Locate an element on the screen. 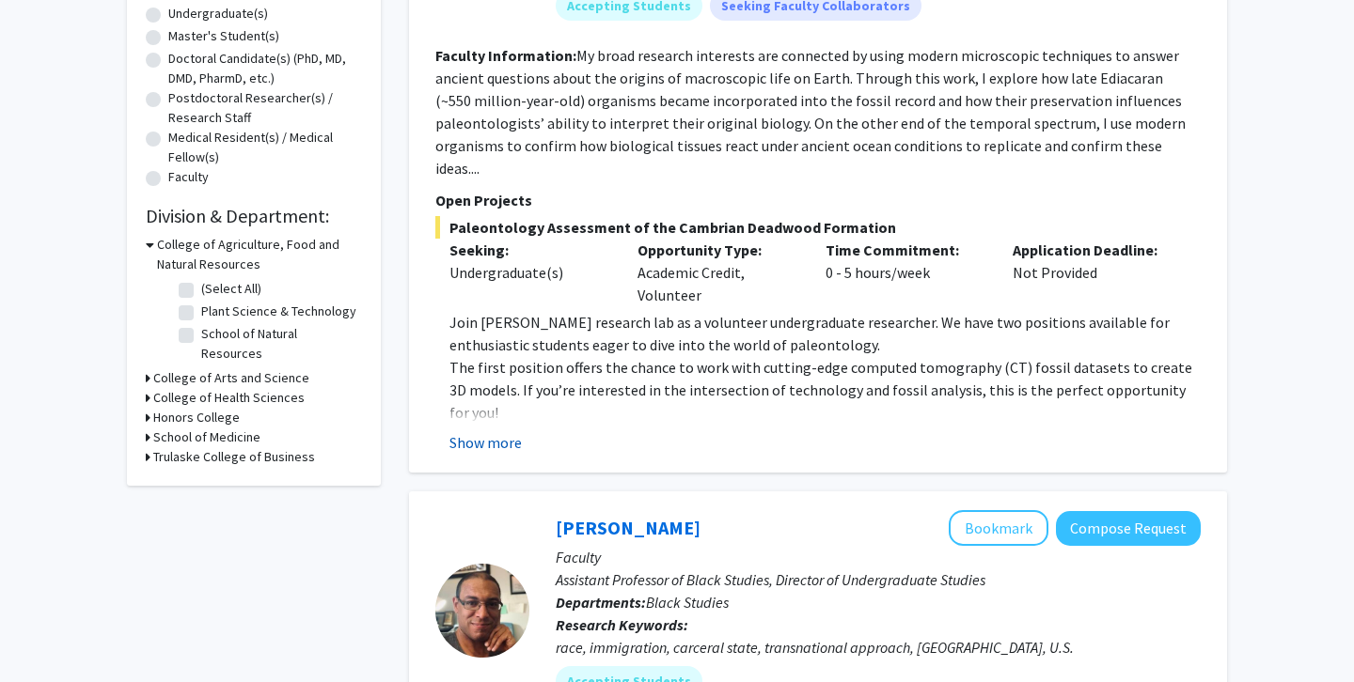 This screenshot has width=1354, height=682. p: Opportunity Type: is located at coordinates (717, 250).